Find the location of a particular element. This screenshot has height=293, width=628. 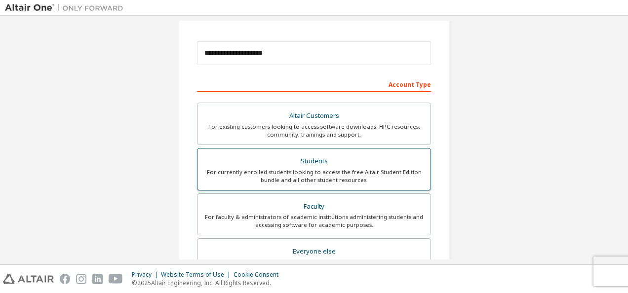

div: For existing customers looking to access software downloads, HPC resources, community, trainings ... is located at coordinates (314, 131).